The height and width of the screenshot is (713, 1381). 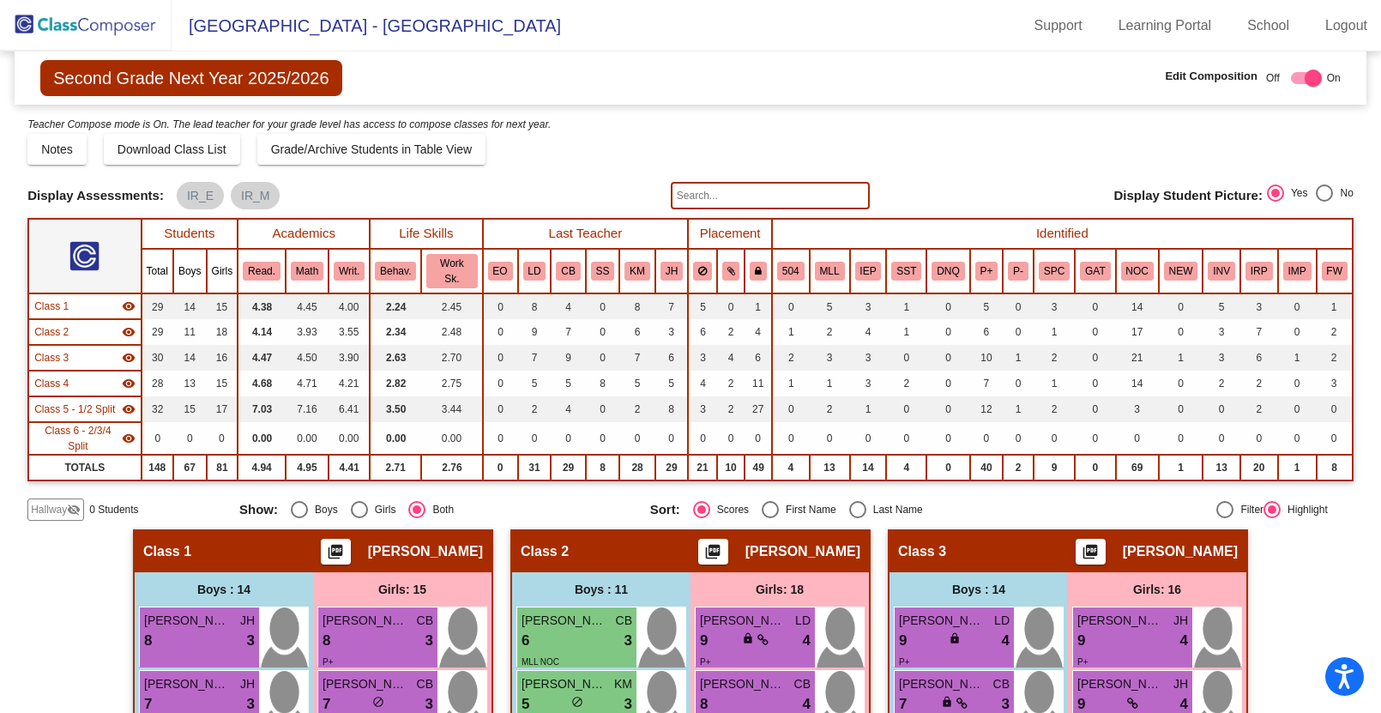 What do you see at coordinates (157, 306) in the screenshot?
I see `td: 29` at bounding box center [157, 306].